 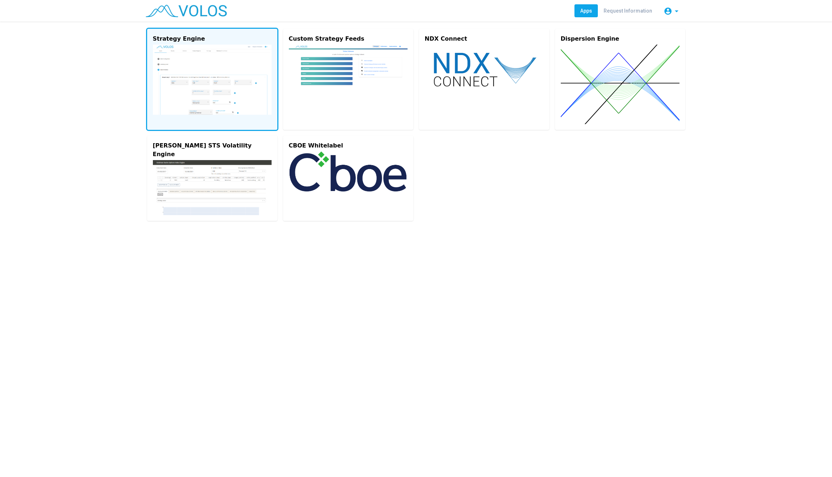 What do you see at coordinates (484, 69) in the screenshot?
I see `img: ndx-connect.svg` at bounding box center [484, 69].